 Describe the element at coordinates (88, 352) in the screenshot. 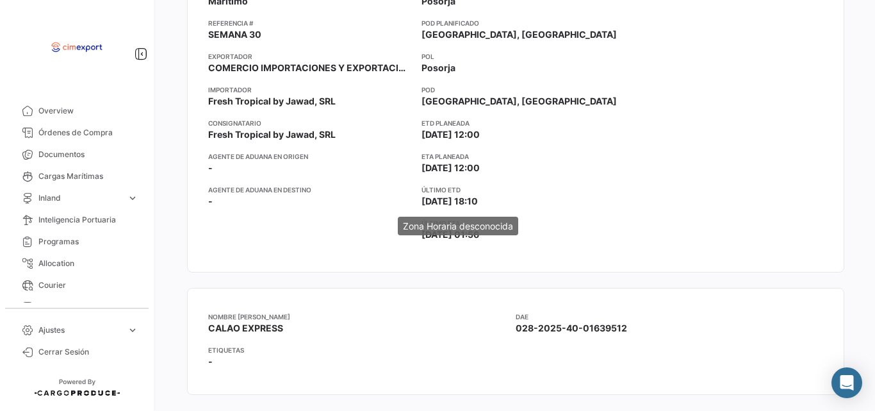

I see `span: Cerrar Sesión` at that location.